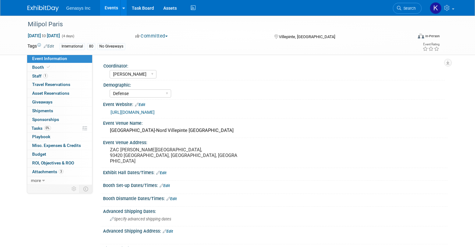 This screenshot has height=247, width=475. I want to click on div: Demographic:, so click(274, 84).